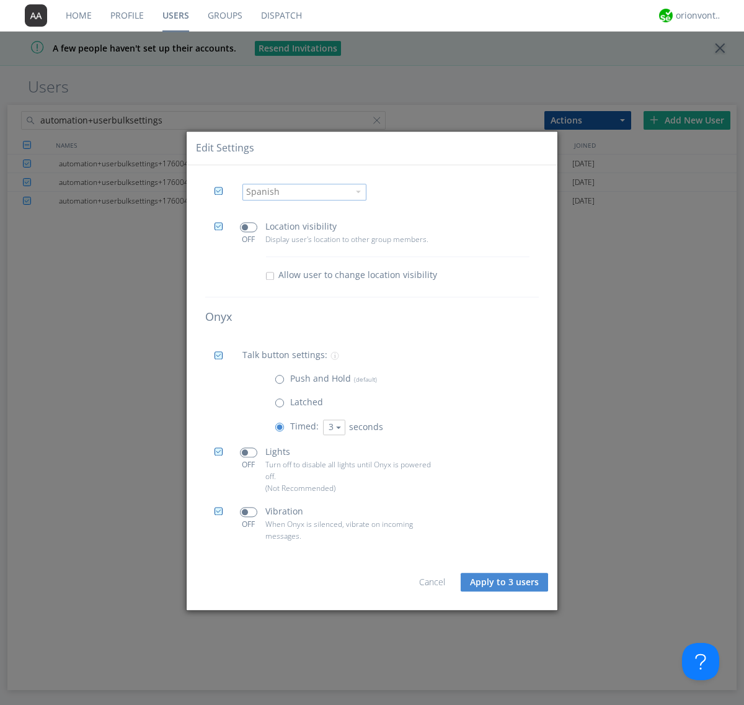 This screenshot has width=744, height=705. Describe the element at coordinates (366, 426) in the screenshot. I see `span: seconds` at that location.